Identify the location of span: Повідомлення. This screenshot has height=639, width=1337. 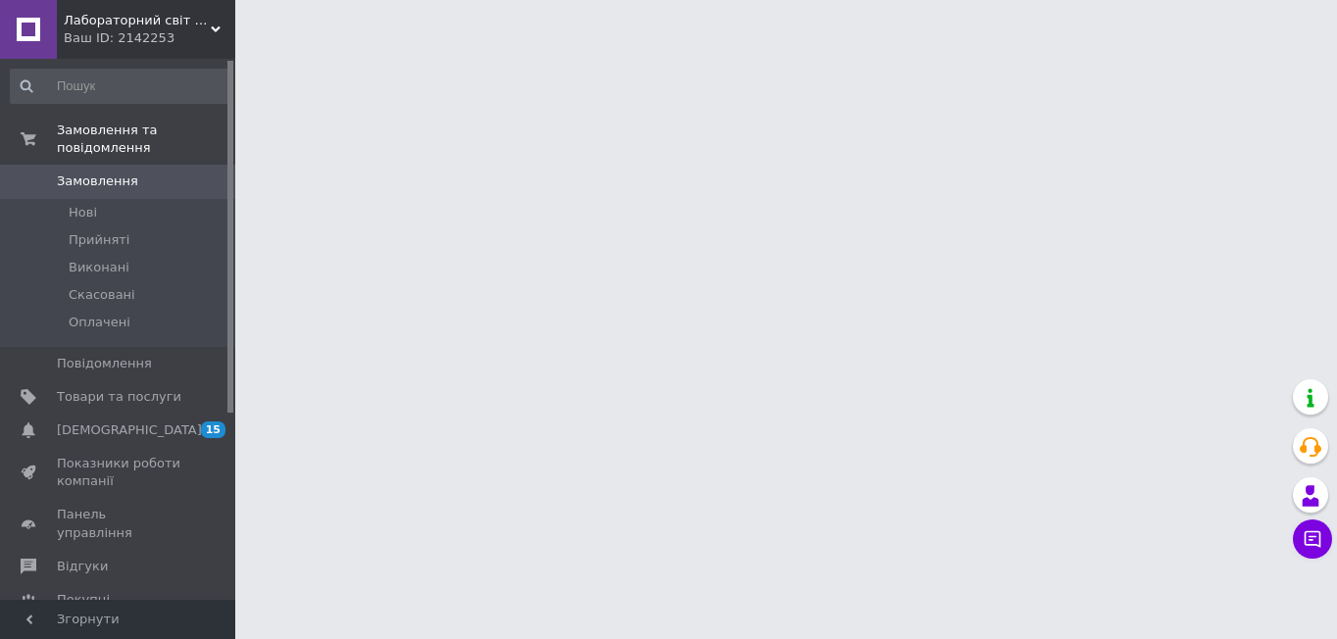
(104, 364).